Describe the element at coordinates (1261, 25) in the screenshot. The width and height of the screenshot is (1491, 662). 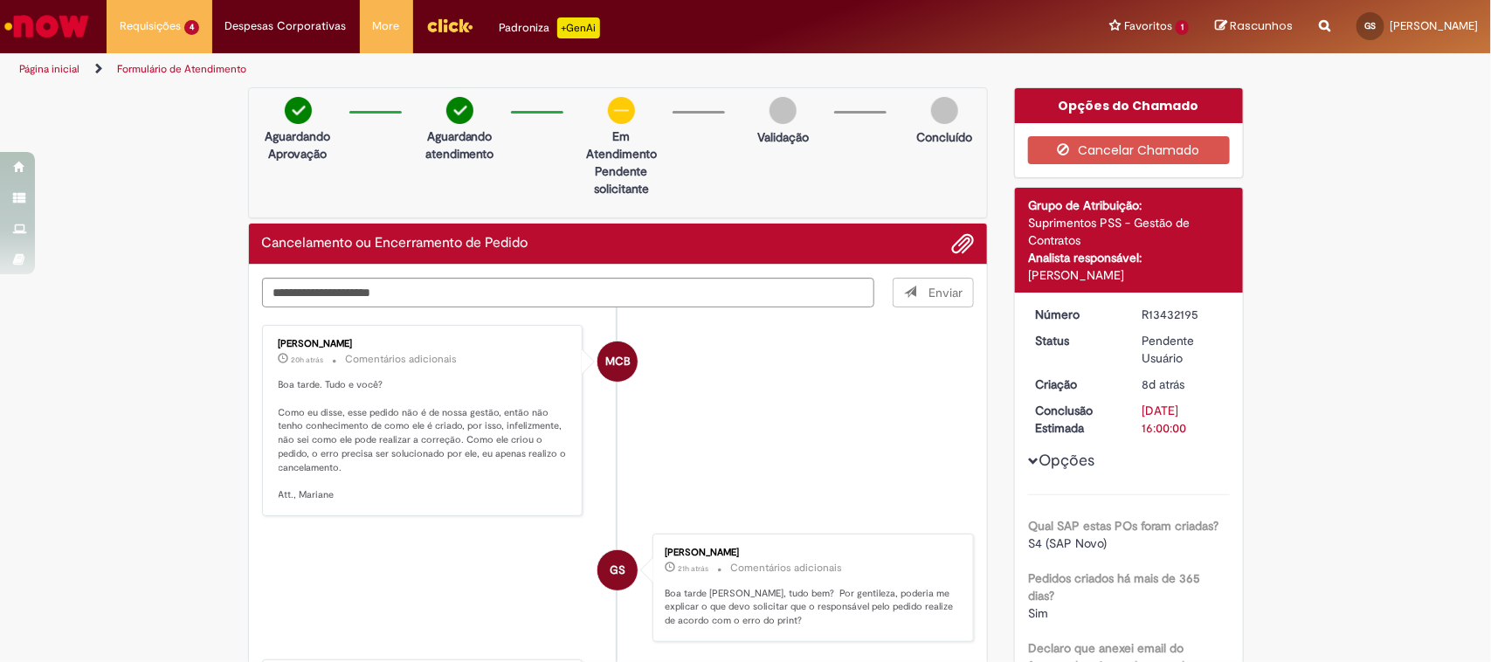
I see `span: Rascunhos` at that location.